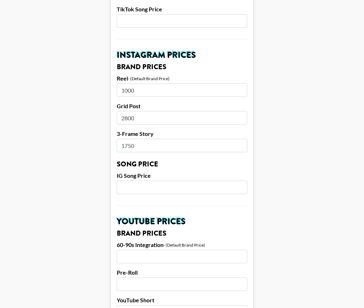 This screenshot has width=364, height=308. I want to click on label: TikTok Song Price, so click(182, 9).